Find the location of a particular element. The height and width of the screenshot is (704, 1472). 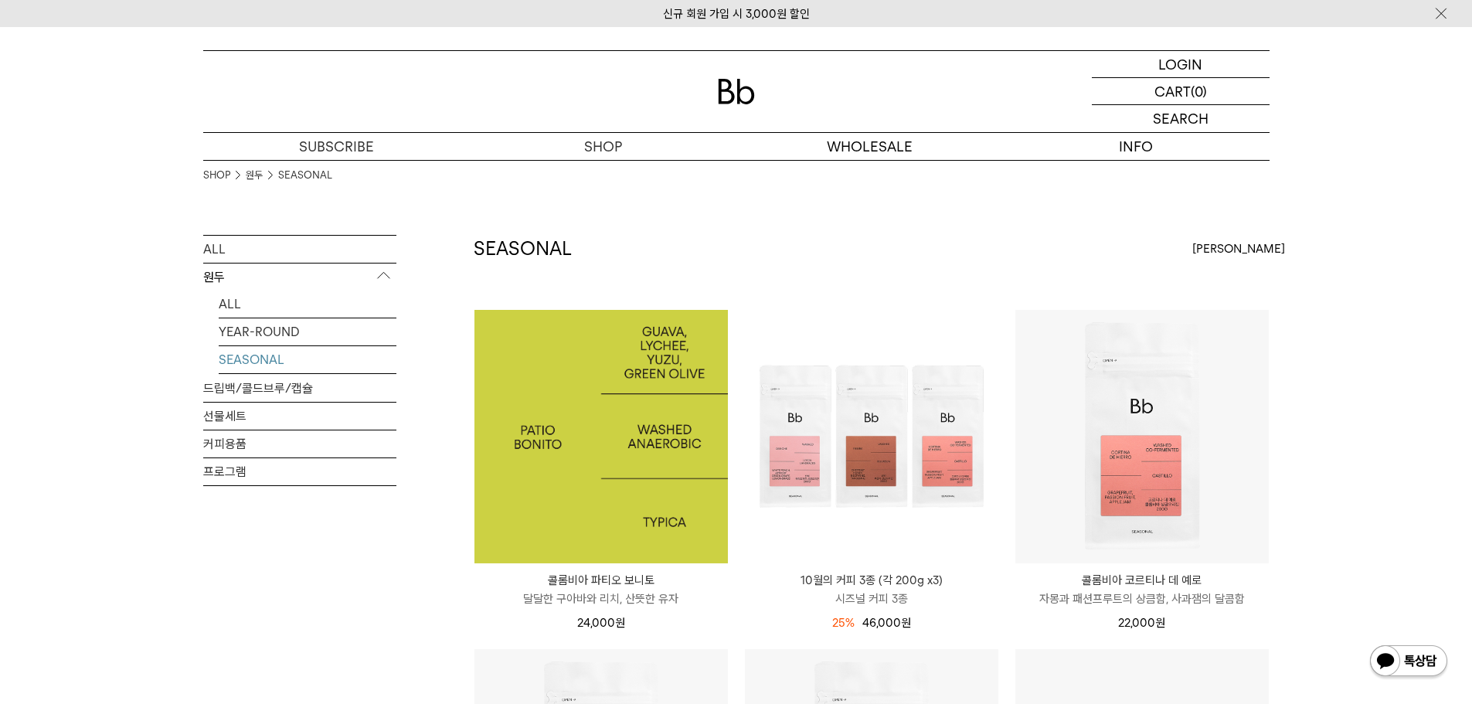

a: 선물세트 is located at coordinates (300, 416).